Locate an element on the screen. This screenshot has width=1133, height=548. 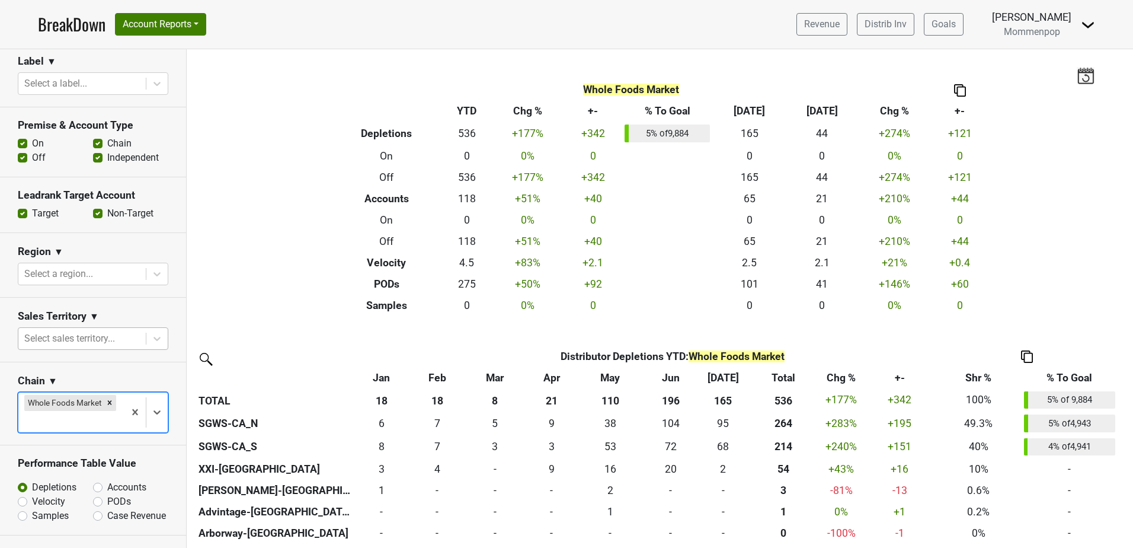
th: 1.000 is located at coordinates (784, 511).